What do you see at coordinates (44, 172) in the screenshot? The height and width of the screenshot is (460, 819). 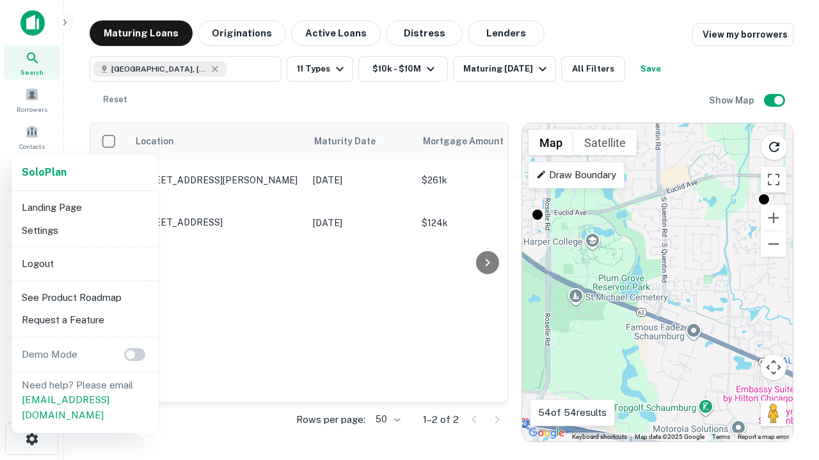 I see `strong: Solo Plan` at bounding box center [44, 172].